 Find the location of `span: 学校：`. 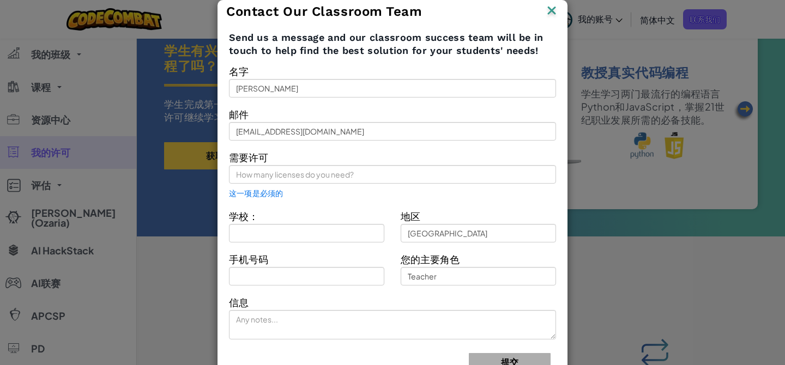

span: 学校： is located at coordinates (244, 216).